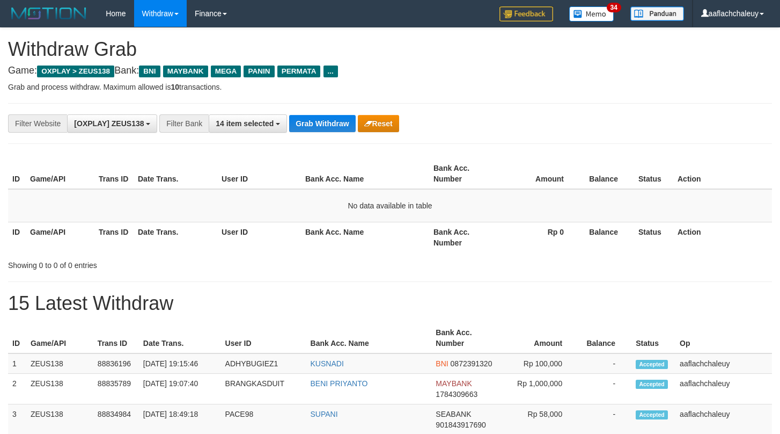  What do you see at coordinates (163, 263) in the screenshot?
I see `div: Showing 0 to 0 of 0 entries` at bounding box center [163, 263].